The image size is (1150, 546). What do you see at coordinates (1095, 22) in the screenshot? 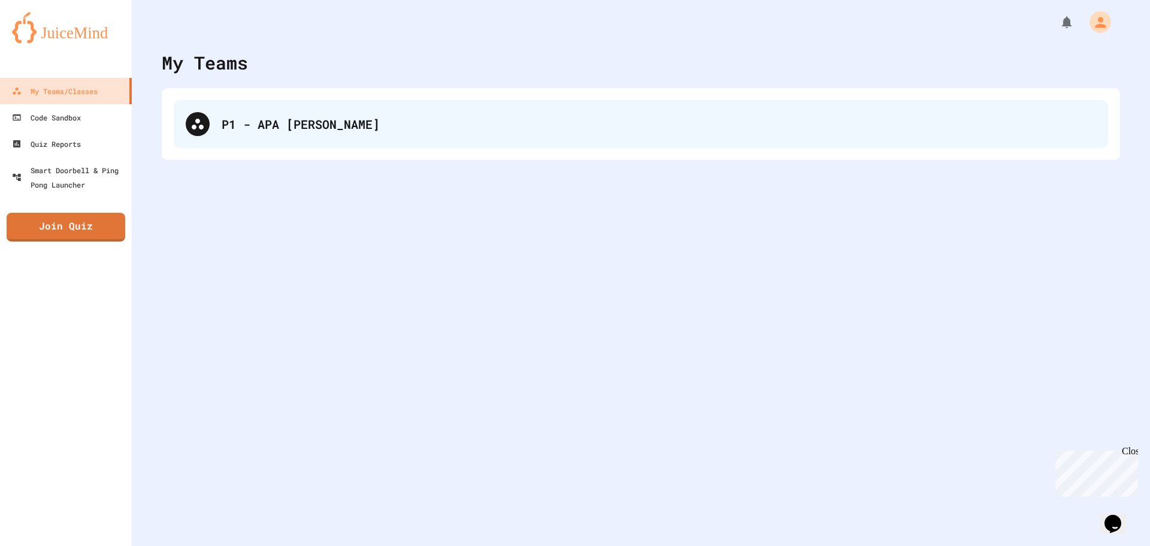
I see `div: My Account` at bounding box center [1095, 22].